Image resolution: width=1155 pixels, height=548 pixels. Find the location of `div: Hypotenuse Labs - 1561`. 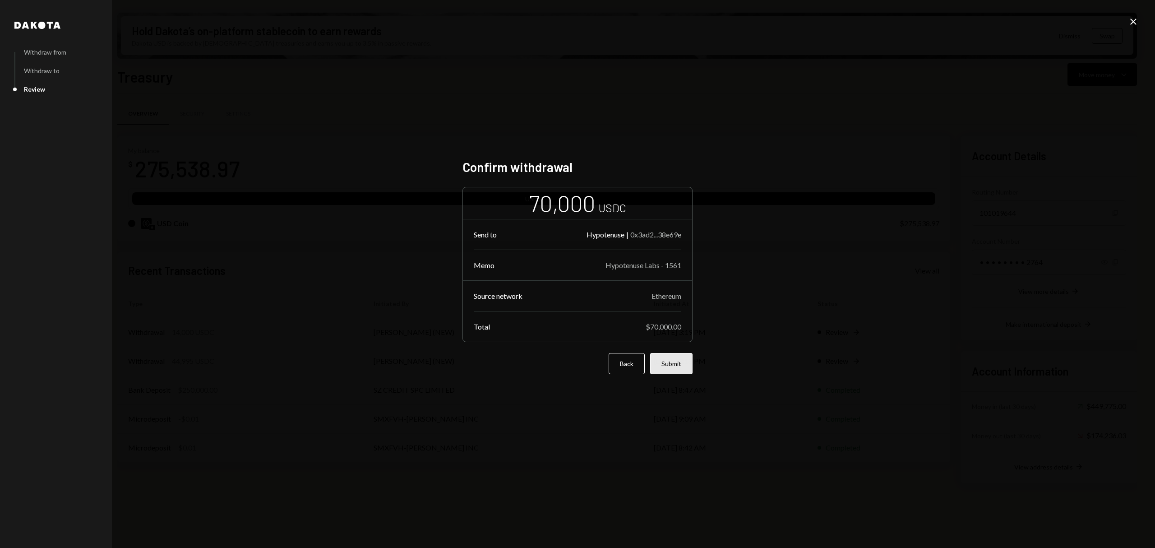

div: Hypotenuse Labs - 1561 is located at coordinates (643, 265).